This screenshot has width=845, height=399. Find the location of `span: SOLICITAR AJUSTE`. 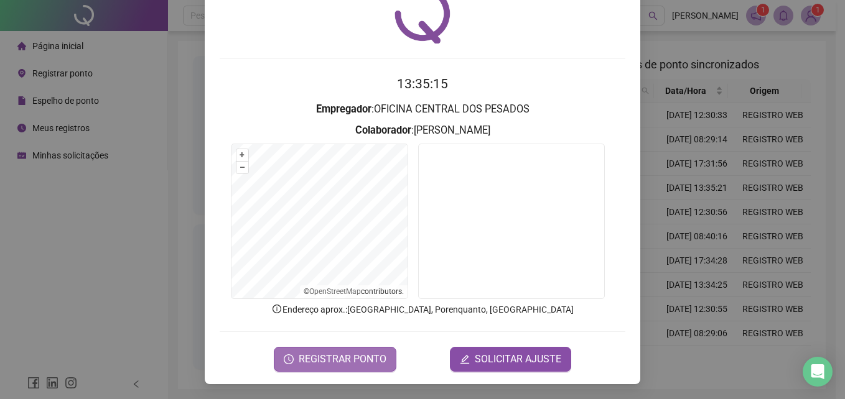

span: SOLICITAR AJUSTE is located at coordinates (518, 360).